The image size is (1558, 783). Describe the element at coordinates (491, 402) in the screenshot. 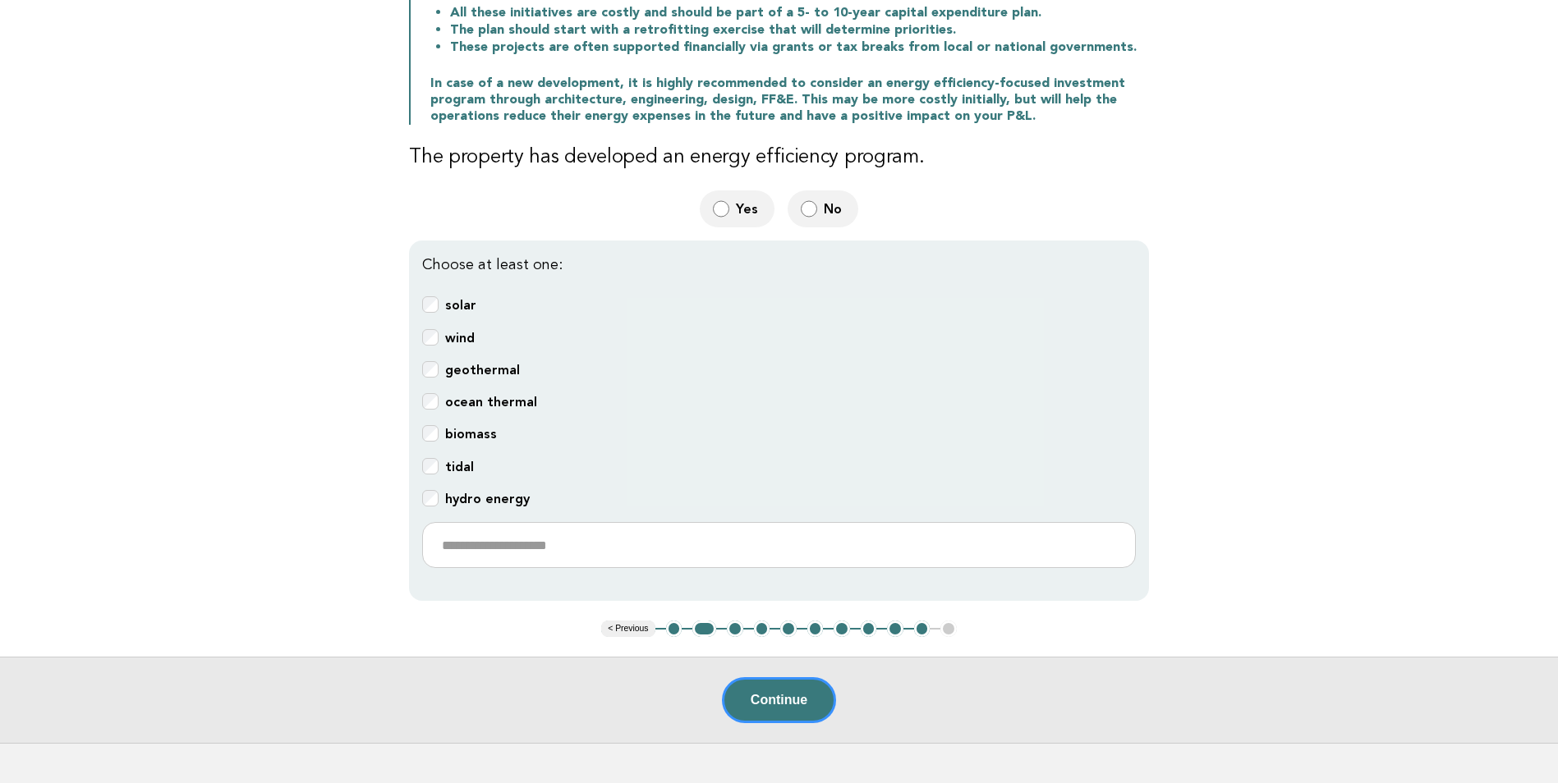

I see `b: ocean thermal` at that location.